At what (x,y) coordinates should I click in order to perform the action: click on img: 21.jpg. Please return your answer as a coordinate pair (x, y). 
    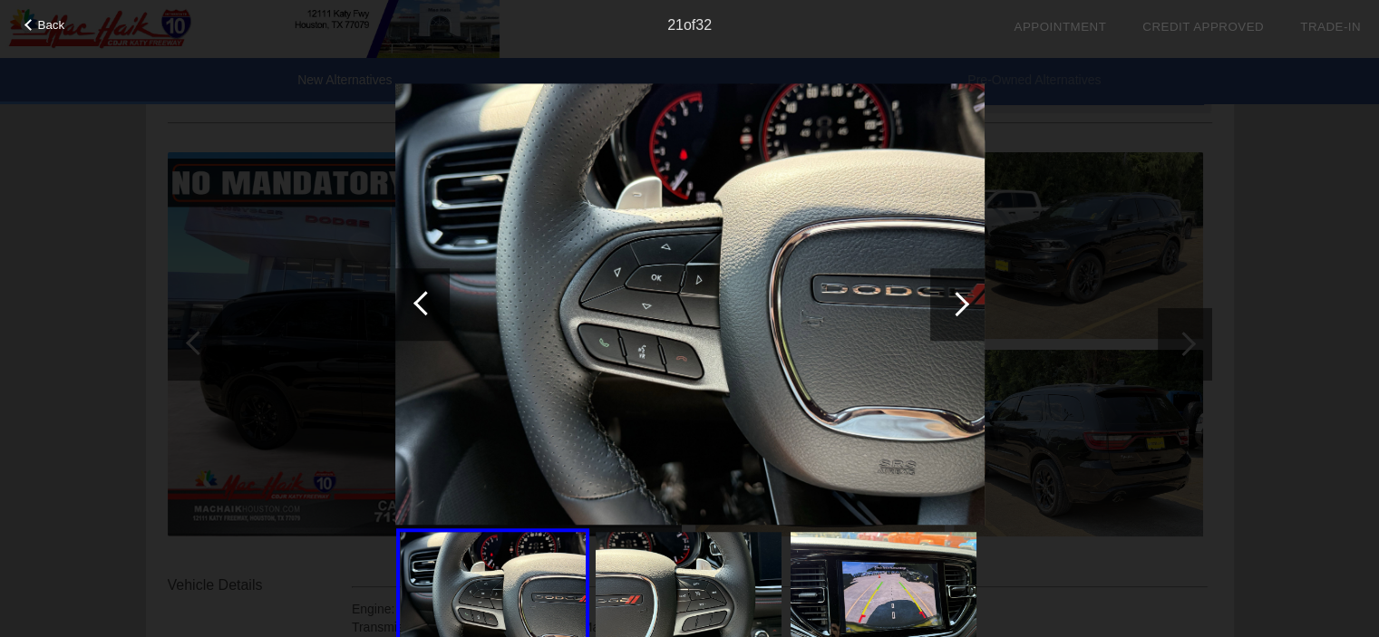
    Looking at the image, I should click on (690, 305).